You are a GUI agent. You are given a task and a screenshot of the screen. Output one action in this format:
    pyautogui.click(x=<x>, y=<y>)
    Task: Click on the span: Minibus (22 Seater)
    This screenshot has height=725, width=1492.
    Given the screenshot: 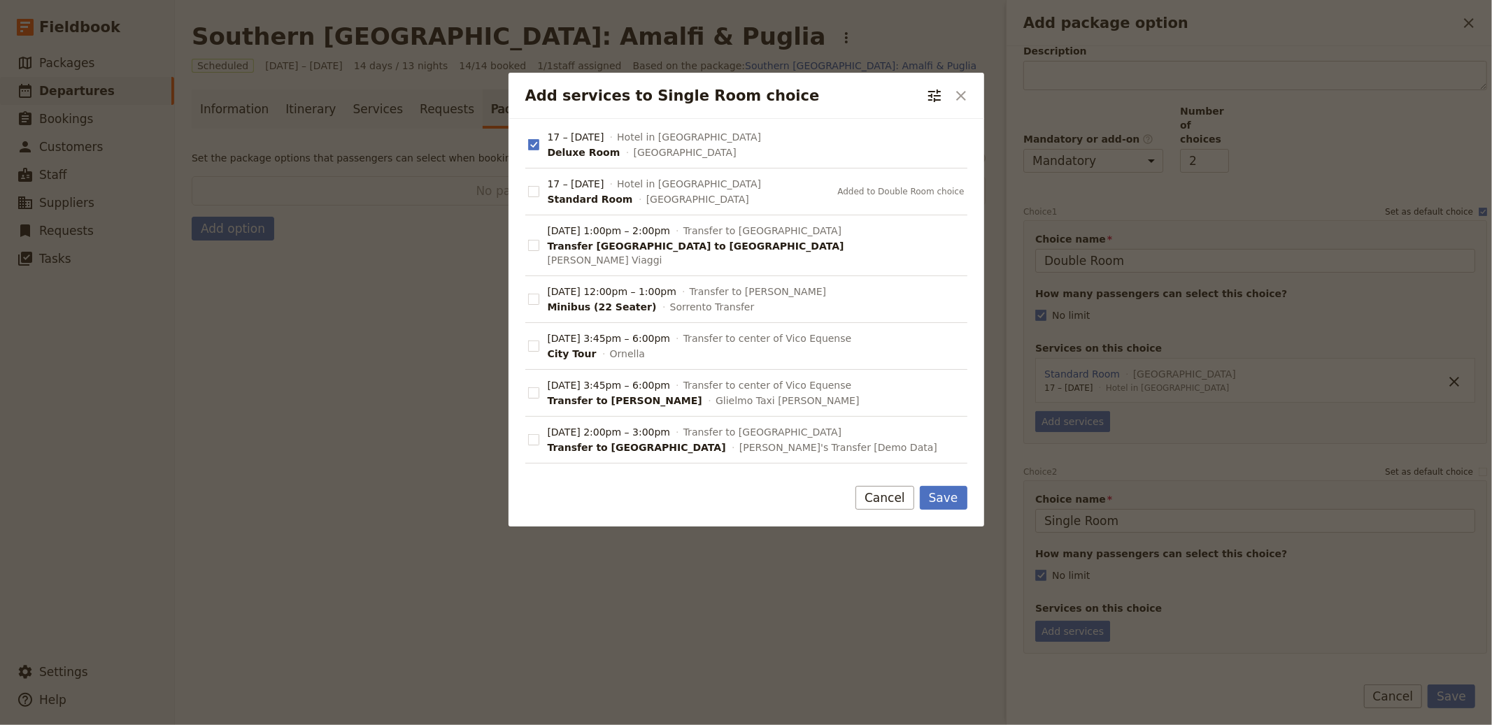 What is the action you would take?
    pyautogui.click(x=602, y=307)
    